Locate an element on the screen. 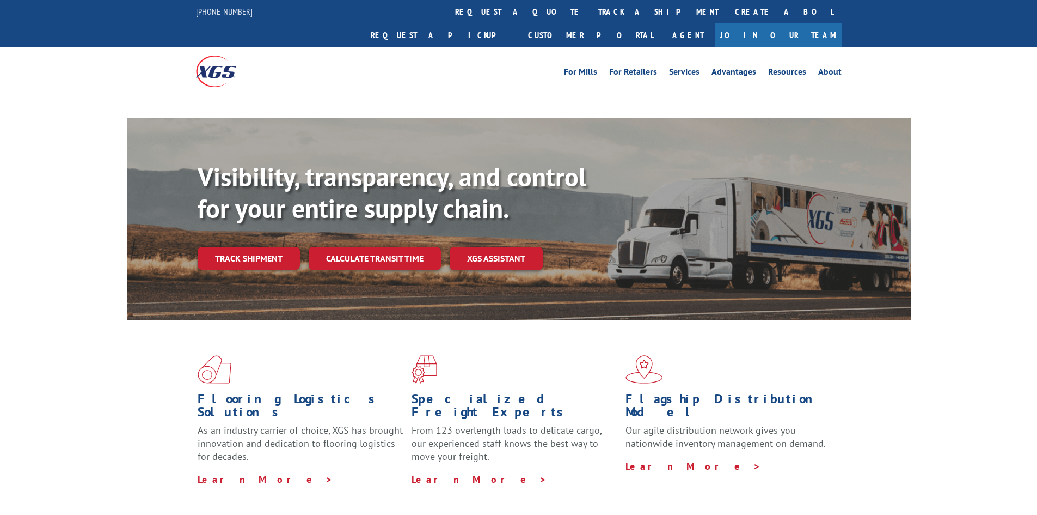  img: xgs-icon-total-supply-chain-intelligence-red is located at coordinates (215, 369).